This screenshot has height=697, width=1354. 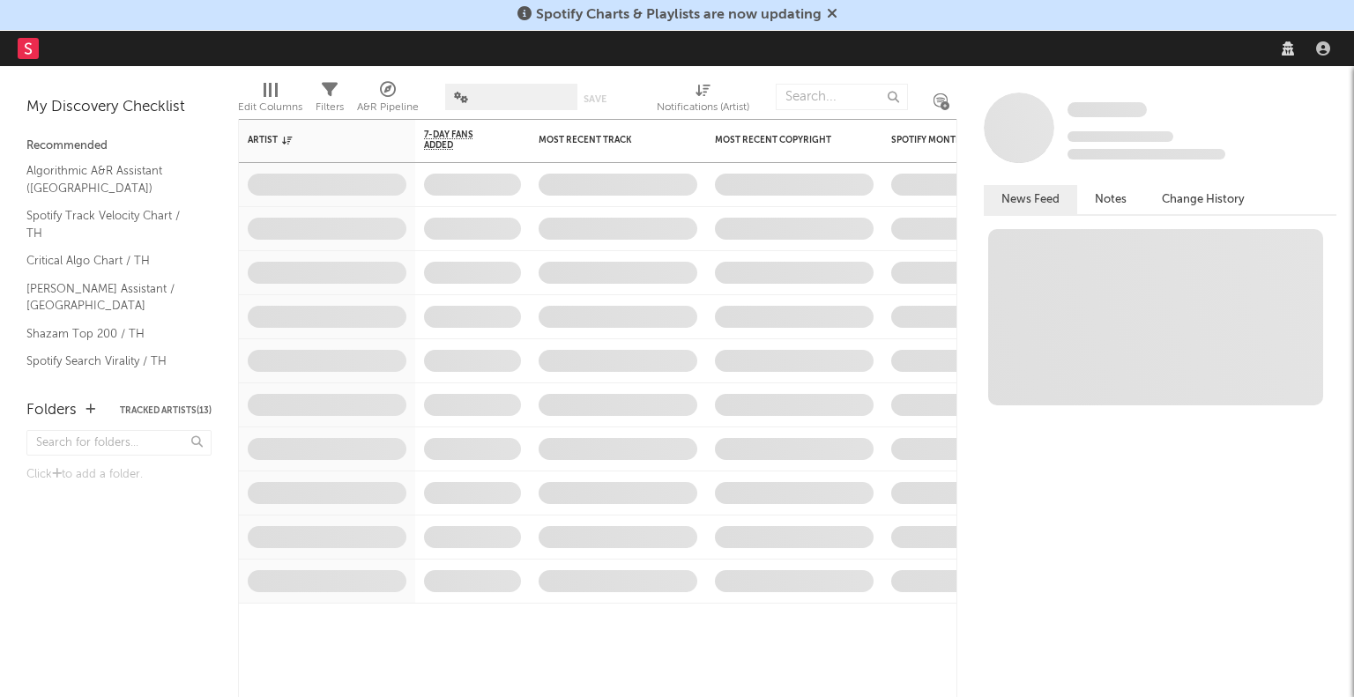 What do you see at coordinates (119, 146) in the screenshot?
I see `div: Recommended` at bounding box center [119, 146].